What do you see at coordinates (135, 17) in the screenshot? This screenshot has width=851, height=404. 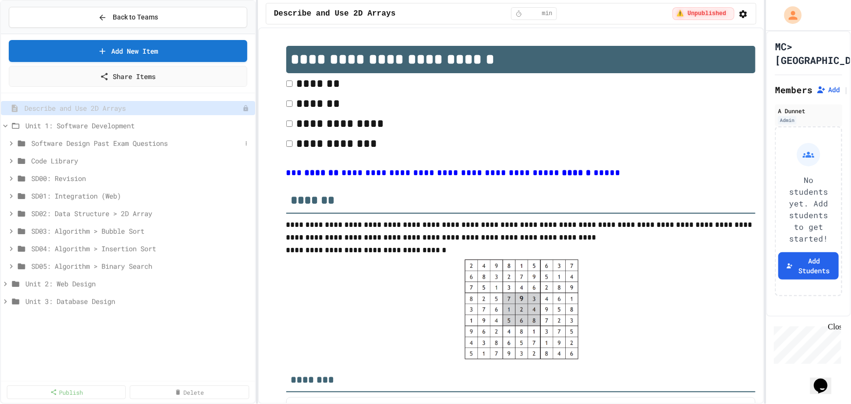 I see `span: Back to Teams` at bounding box center [135, 17].